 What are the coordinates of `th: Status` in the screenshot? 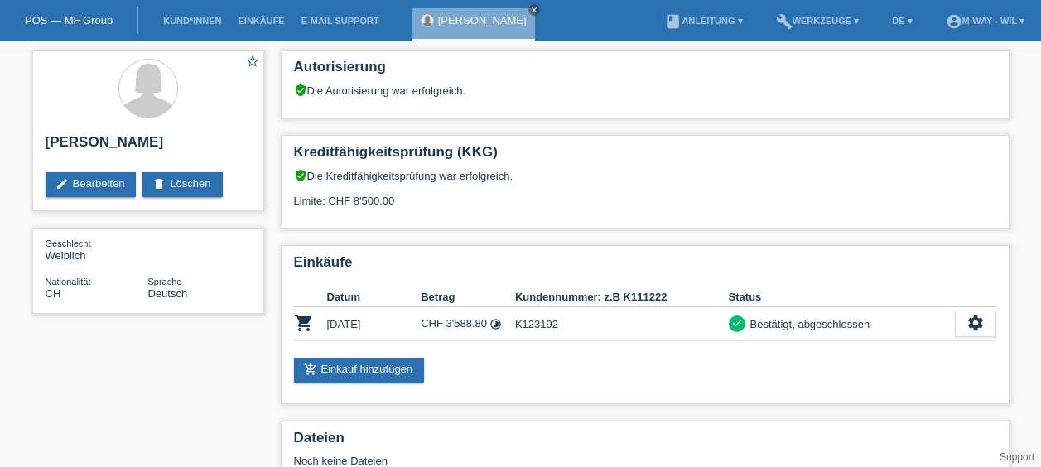 It's located at (842, 297).